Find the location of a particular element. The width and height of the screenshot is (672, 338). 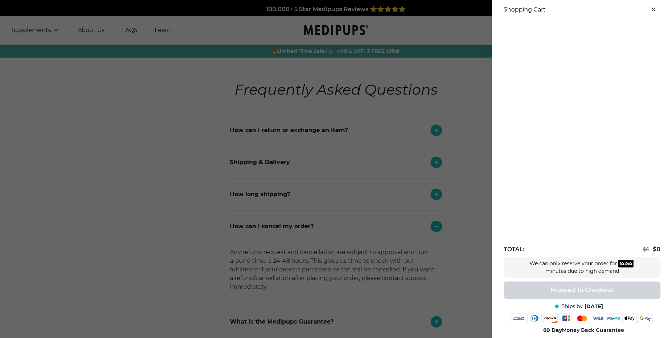

button: close-cart is located at coordinates (653, 9).